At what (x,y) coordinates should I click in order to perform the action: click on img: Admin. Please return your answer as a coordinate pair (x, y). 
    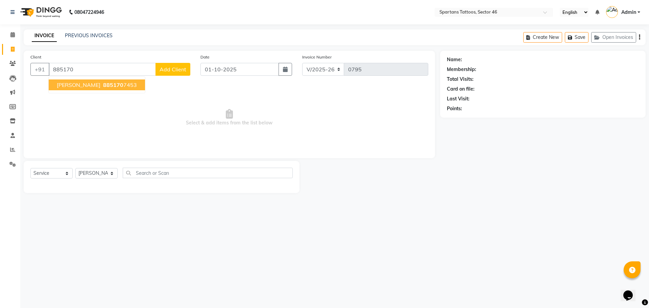
    Looking at the image, I should click on (612, 12).